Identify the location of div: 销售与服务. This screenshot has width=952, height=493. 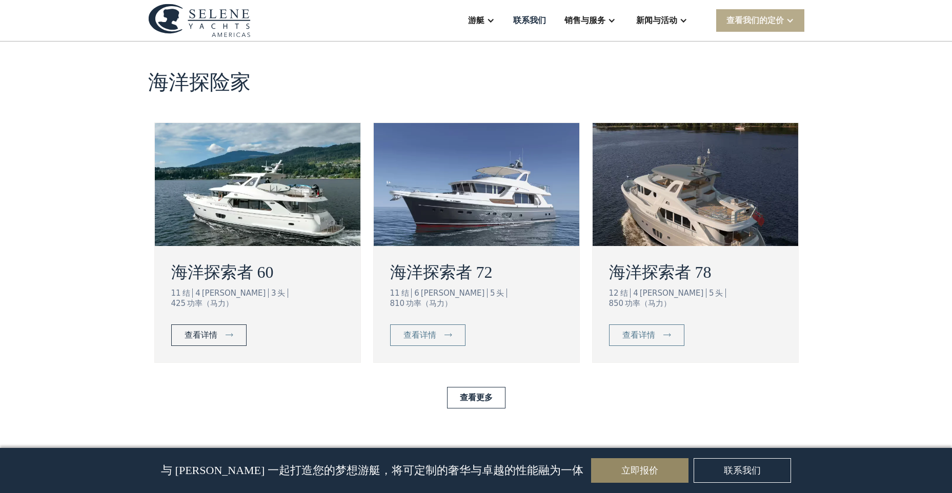
(585, 21).